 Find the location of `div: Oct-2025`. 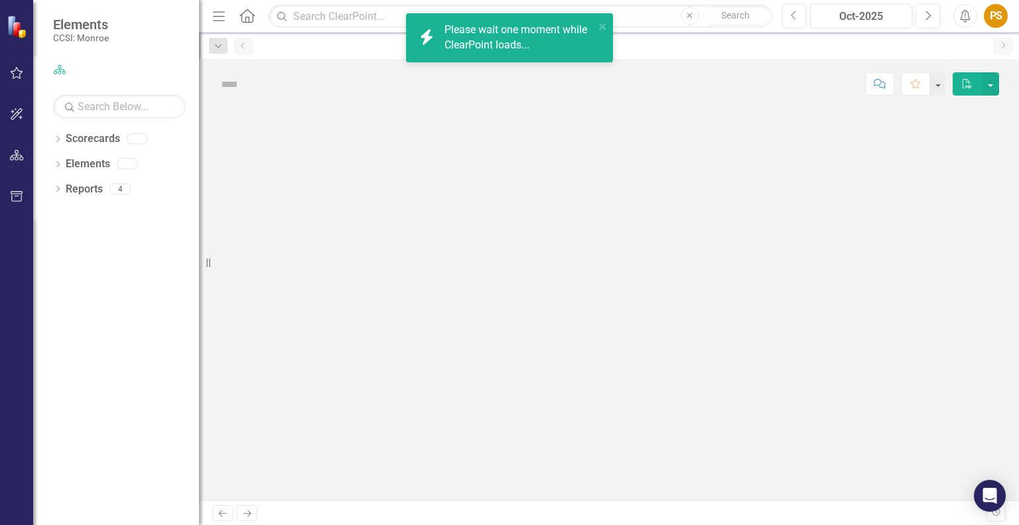

div: Oct-2025 is located at coordinates (861, 17).